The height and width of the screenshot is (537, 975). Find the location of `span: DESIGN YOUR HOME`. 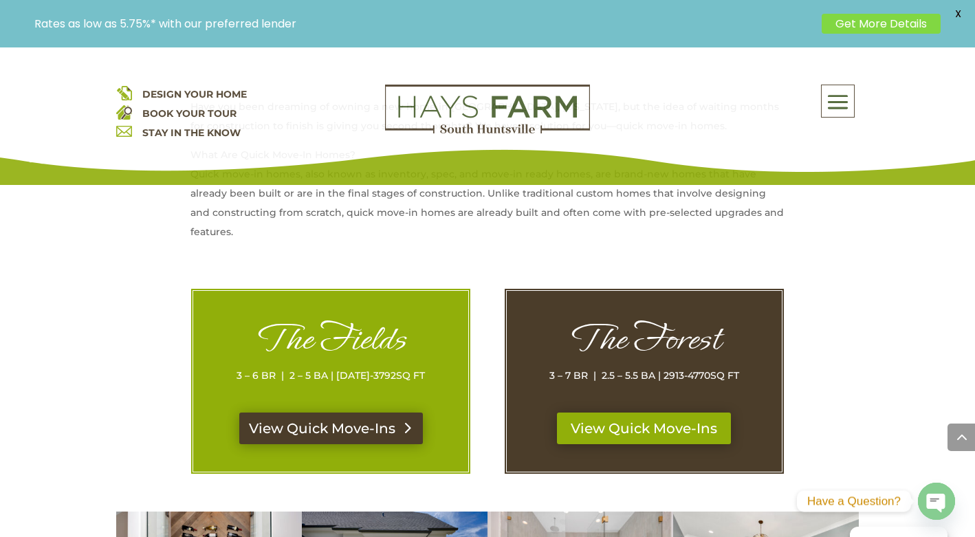

span: DESIGN YOUR HOME is located at coordinates (195, 94).